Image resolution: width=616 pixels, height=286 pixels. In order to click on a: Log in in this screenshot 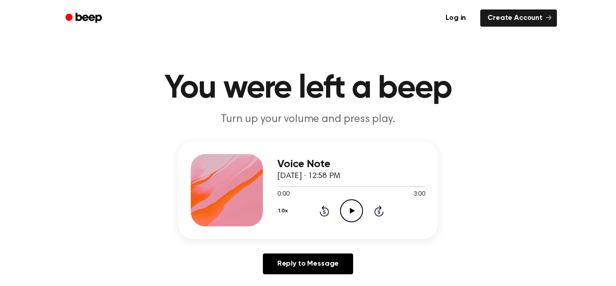, I will do `click(456, 18)`.